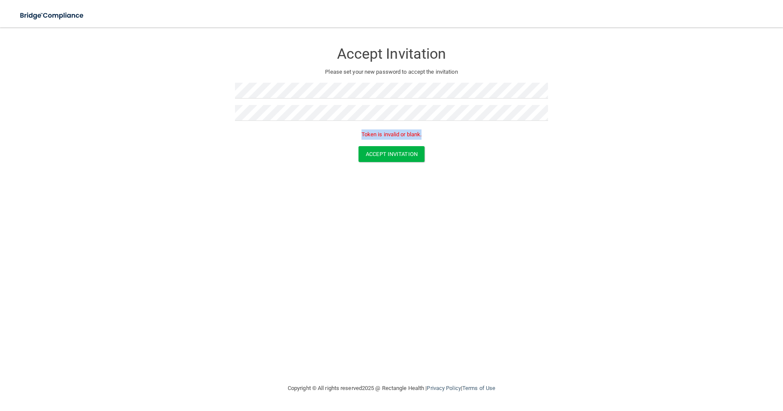 This screenshot has width=783, height=411. Describe the element at coordinates (52, 15) in the screenshot. I see `img: bridge_compliance_login_screen.278c3ca4.svg` at that location.